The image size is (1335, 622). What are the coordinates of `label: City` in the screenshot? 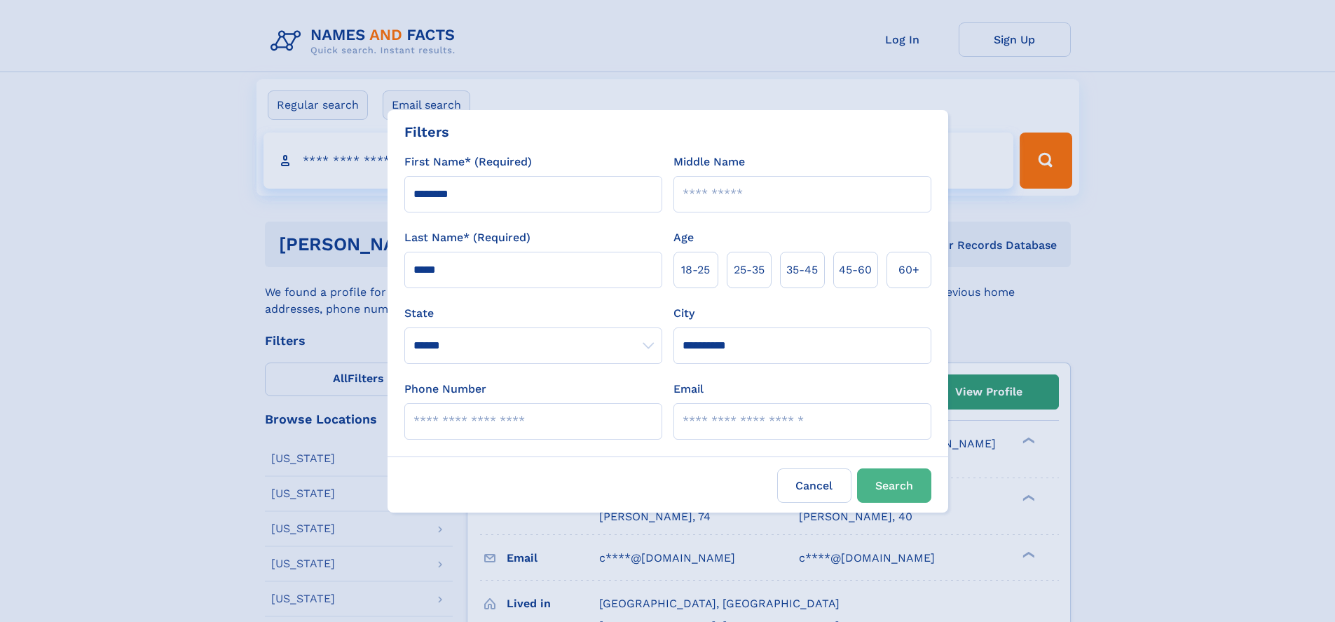 It's located at (684, 313).